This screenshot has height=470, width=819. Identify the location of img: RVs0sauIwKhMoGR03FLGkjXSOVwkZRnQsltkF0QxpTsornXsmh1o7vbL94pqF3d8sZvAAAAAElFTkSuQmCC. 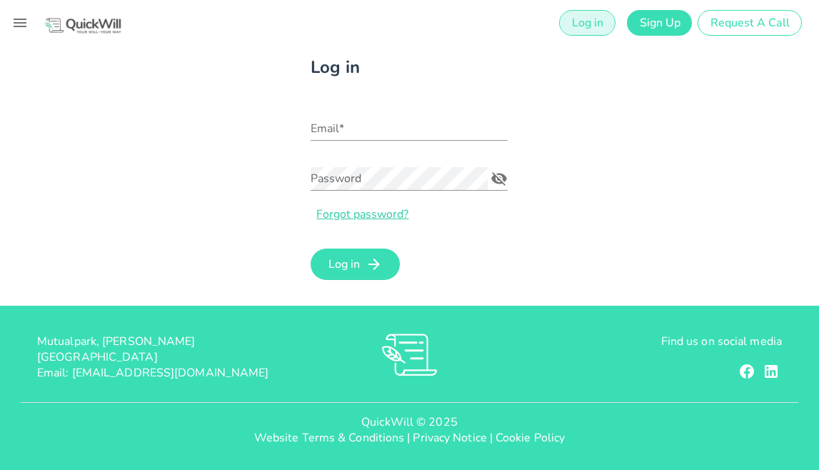
(409, 354).